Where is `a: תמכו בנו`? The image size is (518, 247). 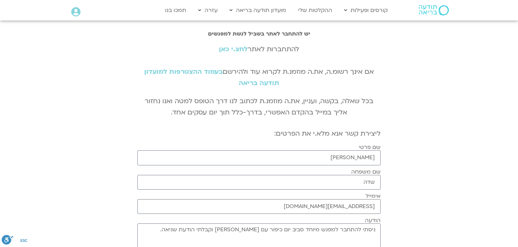 a: תמכו בנו is located at coordinates (176, 10).